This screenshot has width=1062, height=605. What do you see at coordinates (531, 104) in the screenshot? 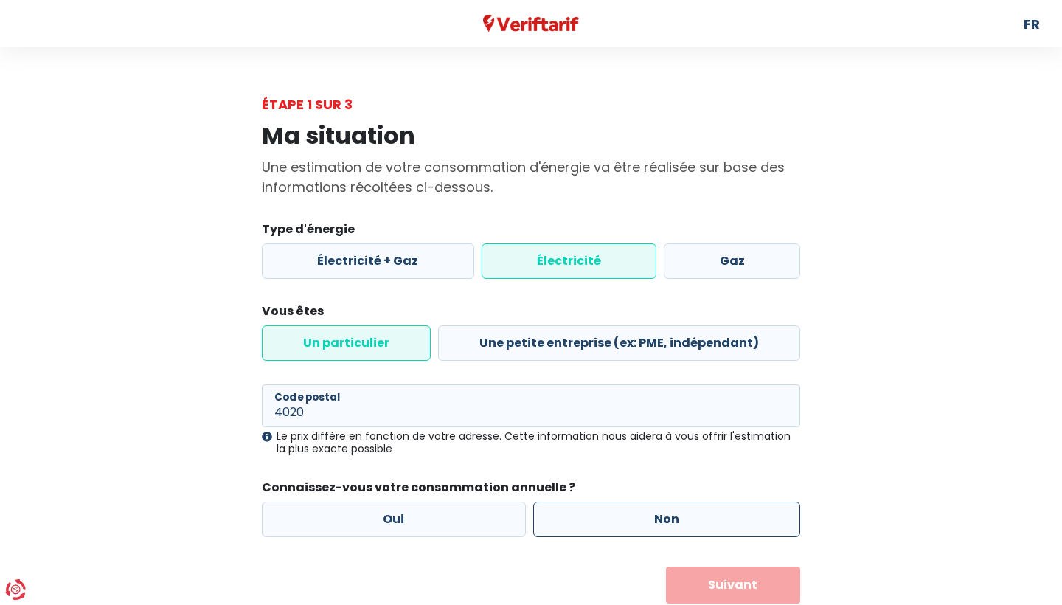
I see `div: Étape 1 sur 3` at bounding box center [531, 104].